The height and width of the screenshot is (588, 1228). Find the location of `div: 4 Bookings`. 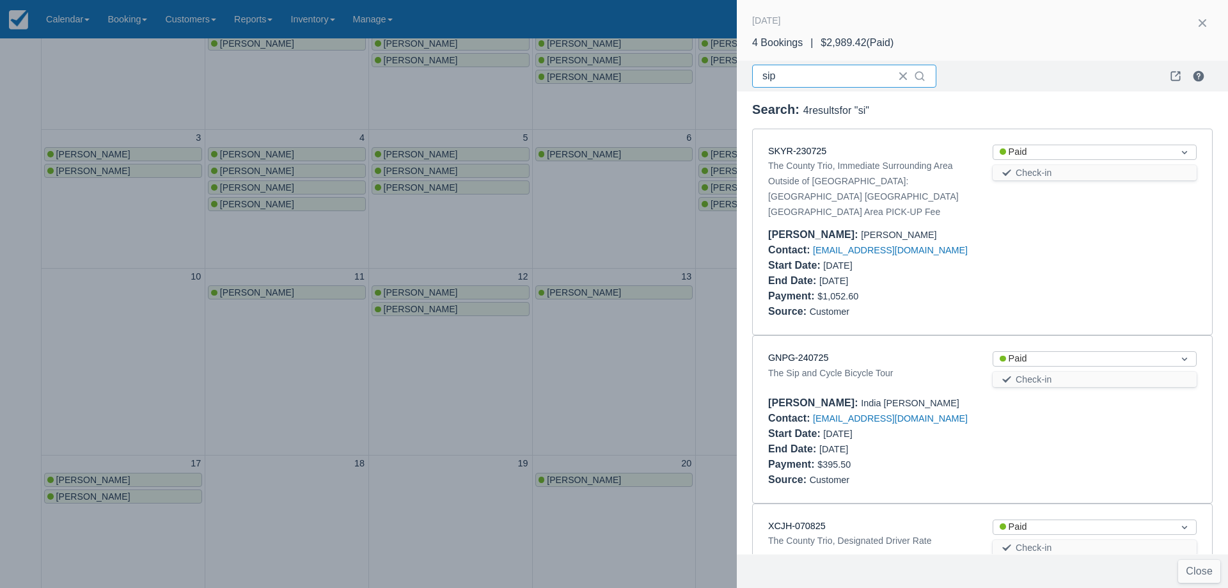

div: 4 Bookings is located at coordinates (777, 43).